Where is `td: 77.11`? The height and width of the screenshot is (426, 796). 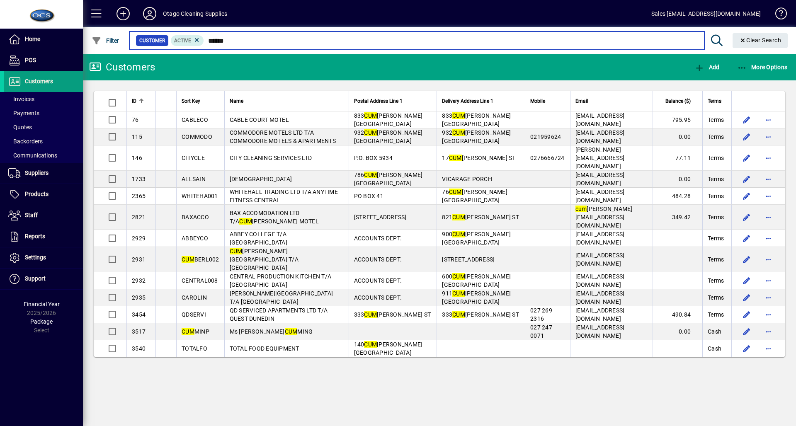 td: 77.11 is located at coordinates (678, 158).